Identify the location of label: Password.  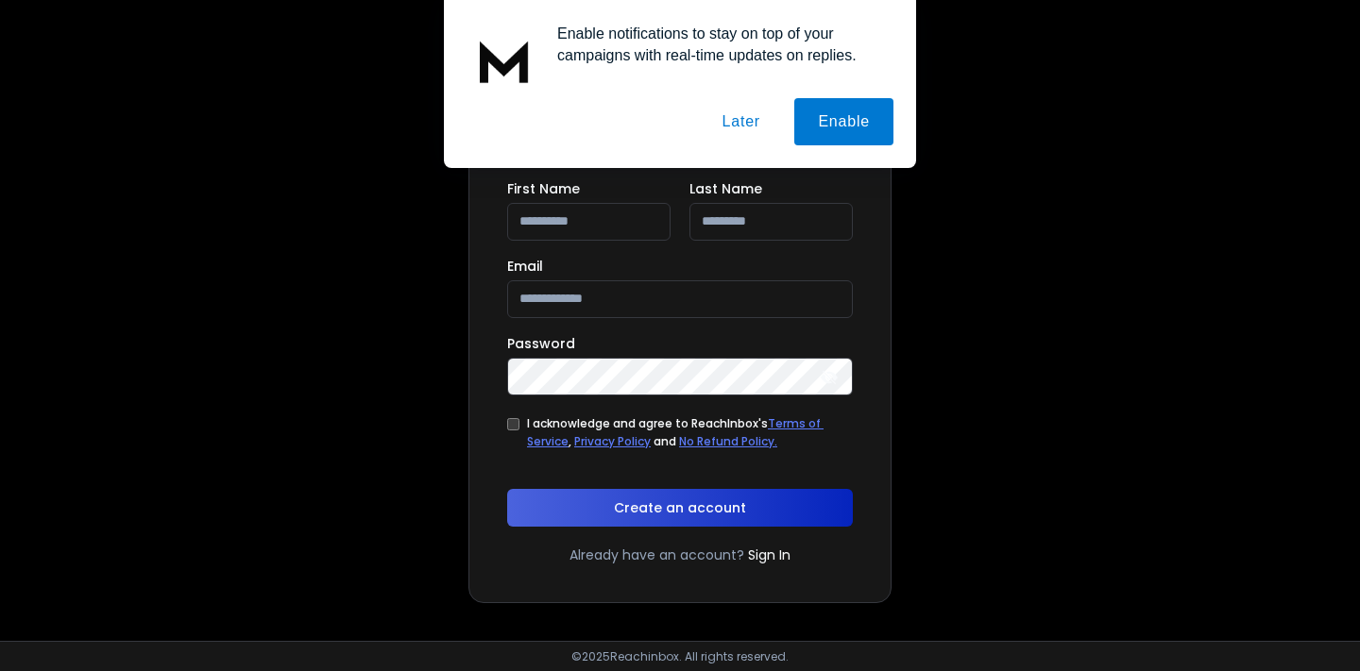
(541, 344).